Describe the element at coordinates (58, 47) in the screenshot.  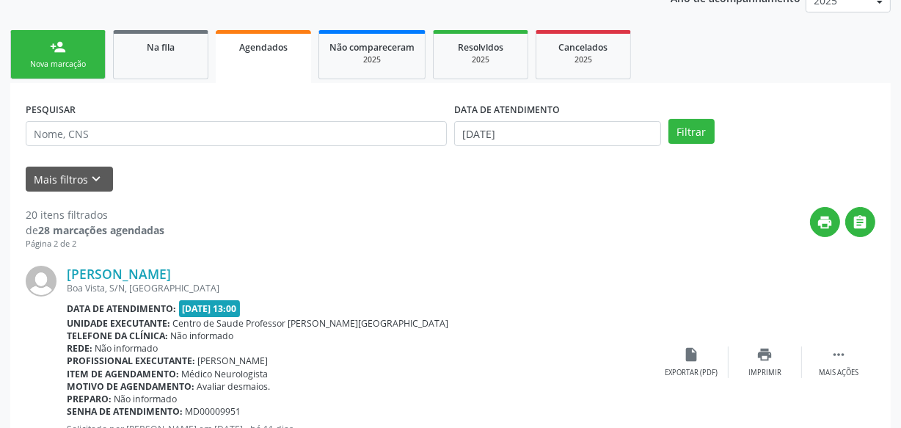
I see `div: person_add` at that location.